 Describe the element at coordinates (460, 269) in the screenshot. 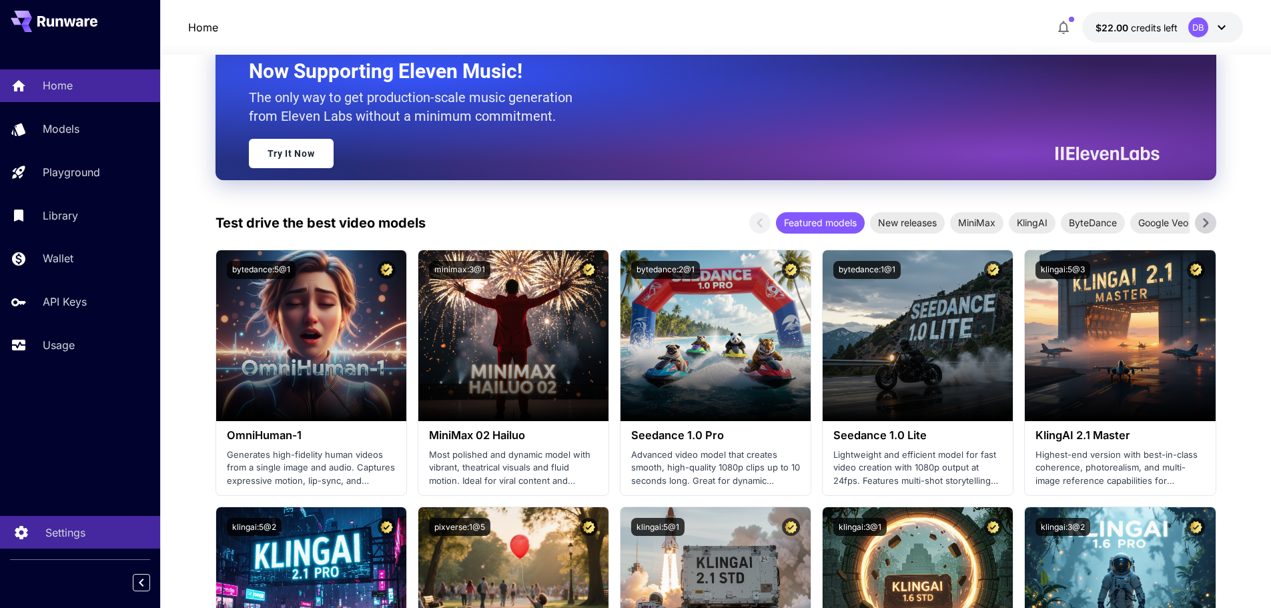

I see `button: minimax:3@1` at that location.